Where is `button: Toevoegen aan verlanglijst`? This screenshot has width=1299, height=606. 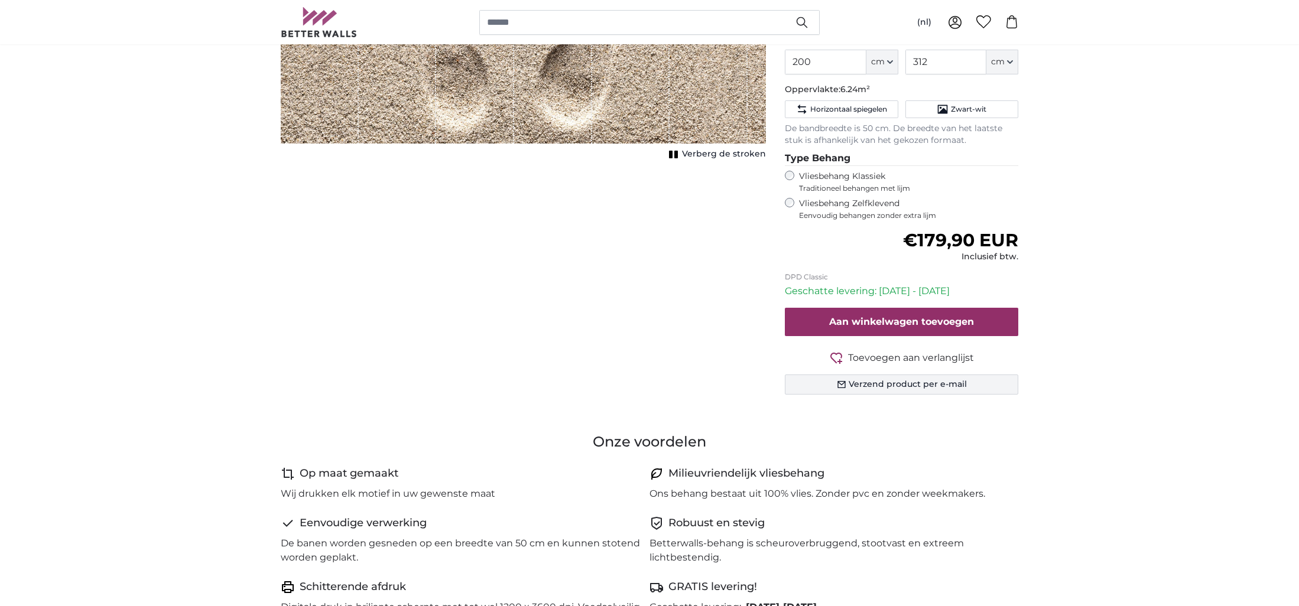
button: Toevoegen aan verlanglijst is located at coordinates (901, 358).